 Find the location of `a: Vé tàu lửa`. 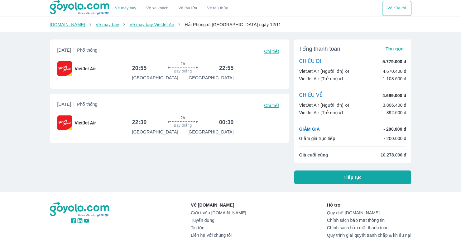

a: Vé tàu lửa is located at coordinates (188, 8).